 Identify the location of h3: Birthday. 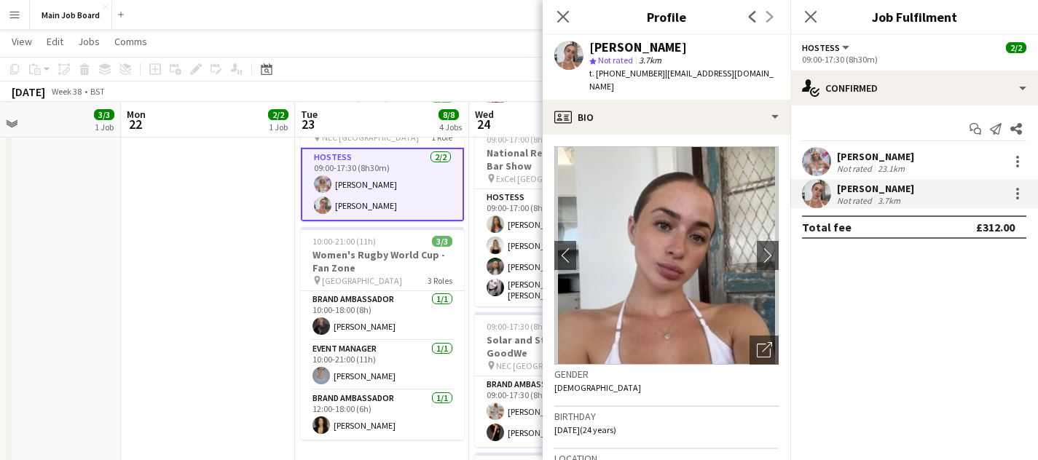
(667, 417).